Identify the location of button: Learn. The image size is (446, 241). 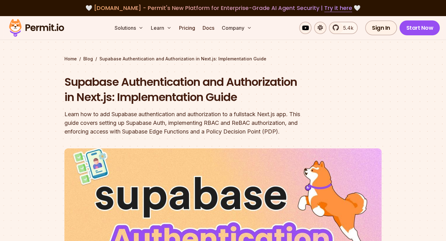
(161, 28).